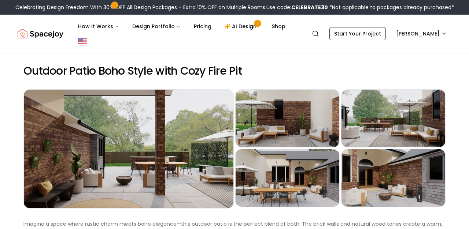 This screenshot has height=229, width=469. What do you see at coordinates (182, 26) in the screenshot?
I see `nav: Main` at bounding box center [182, 26].